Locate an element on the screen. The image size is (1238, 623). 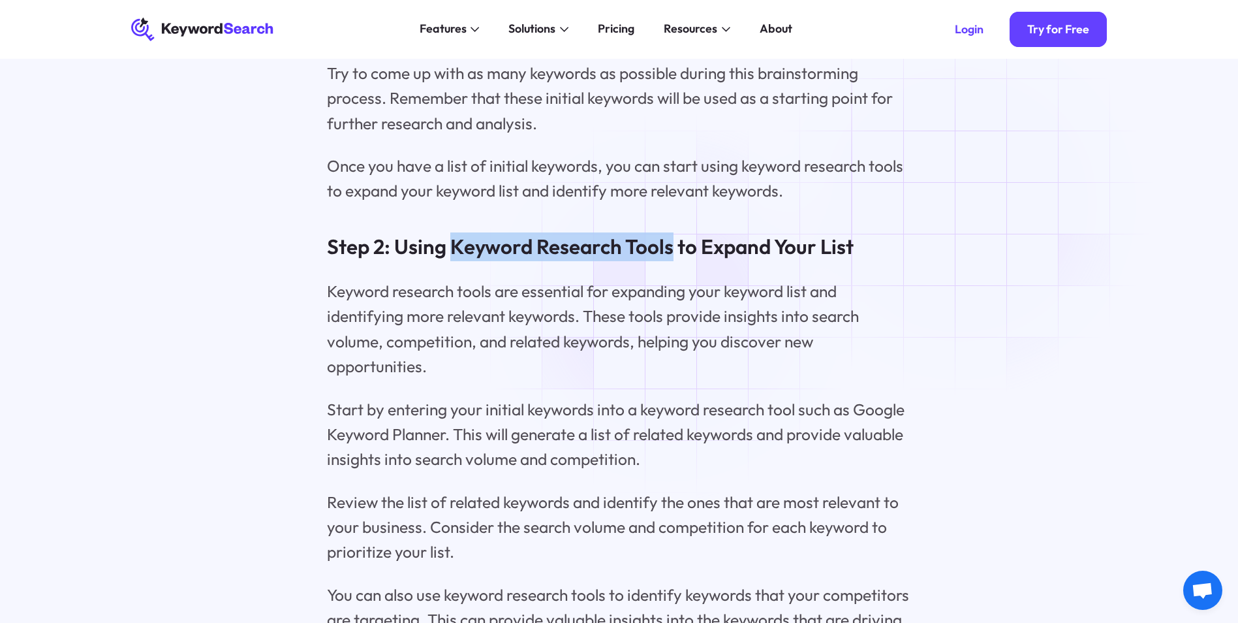
div: Solutions is located at coordinates (532, 29).